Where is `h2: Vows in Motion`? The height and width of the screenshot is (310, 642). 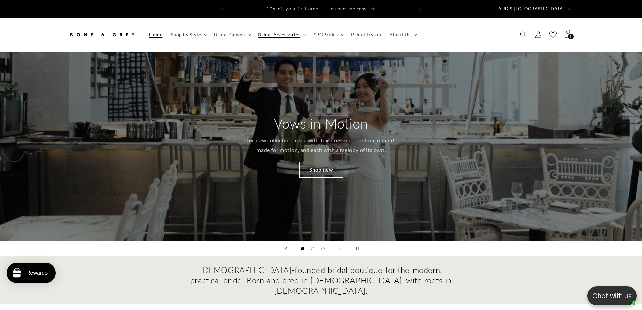 h2: Vows in Motion is located at coordinates (321, 123).